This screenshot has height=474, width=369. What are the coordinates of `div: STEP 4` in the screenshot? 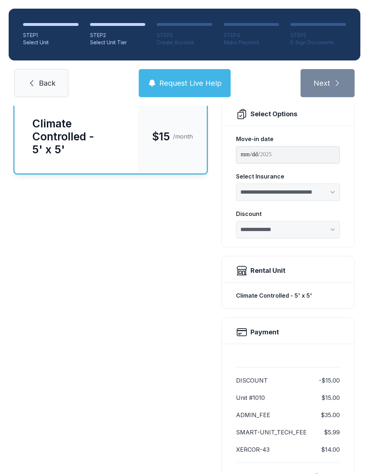 It's located at (251, 35).